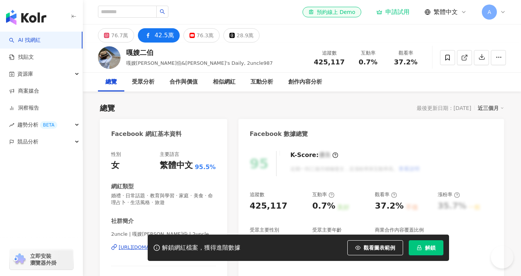  Describe the element at coordinates (116, 35) in the screenshot. I see `button: 76.7萬` at that location.